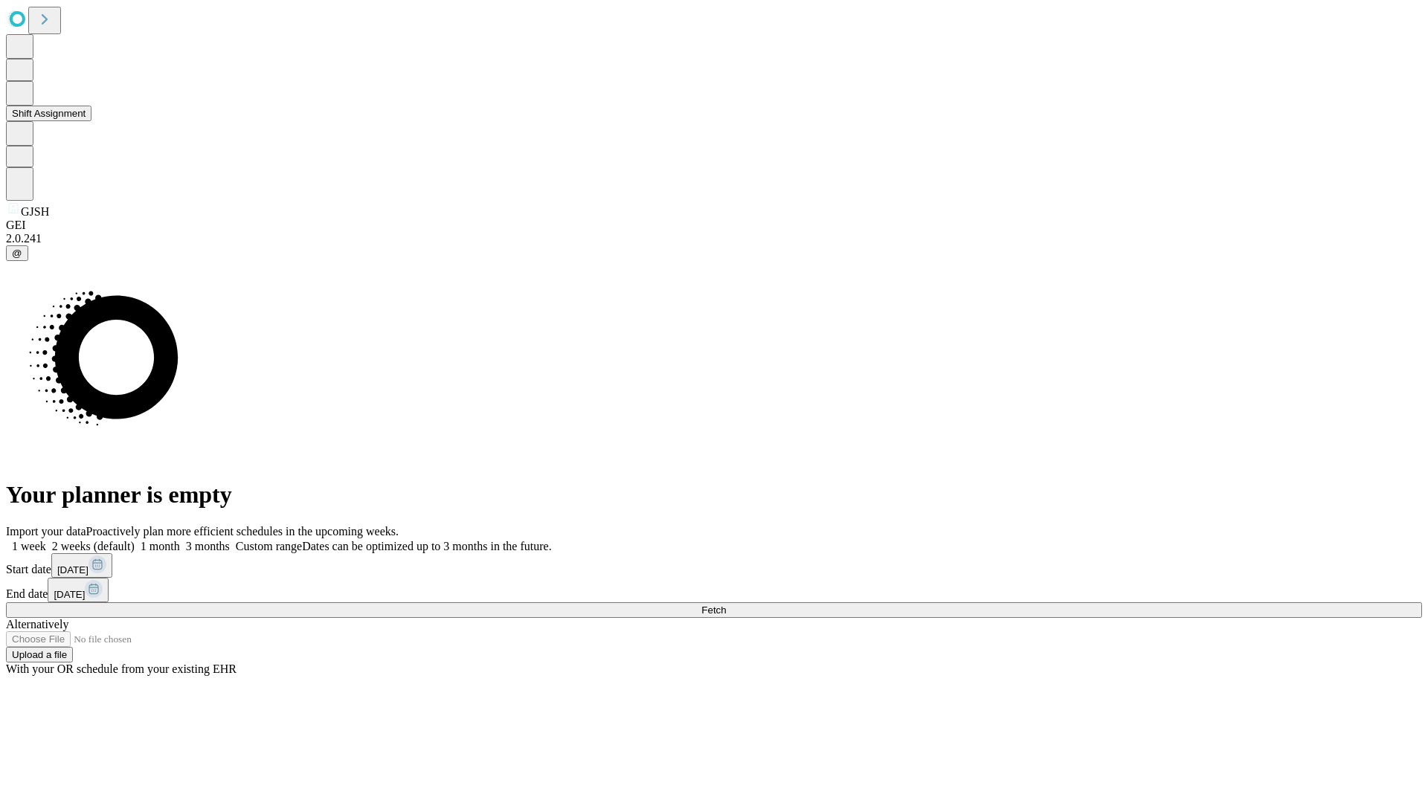 The height and width of the screenshot is (803, 1428). What do you see at coordinates (714, 610) in the screenshot?
I see `button: Fetch` at bounding box center [714, 610].